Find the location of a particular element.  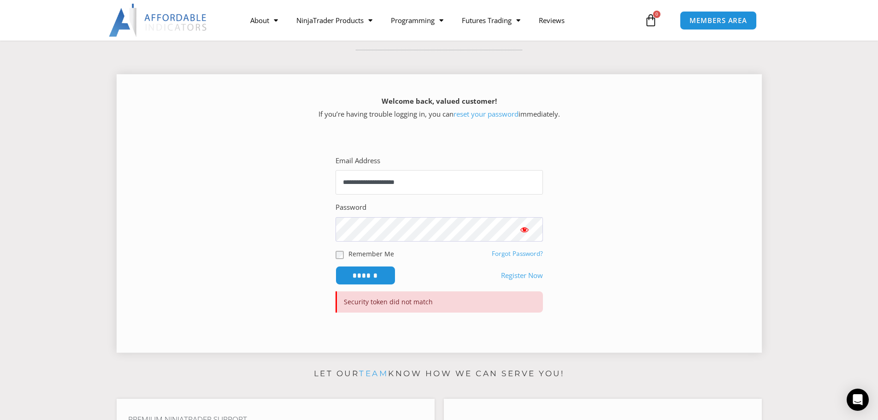

a: reset your password is located at coordinates (486, 114).